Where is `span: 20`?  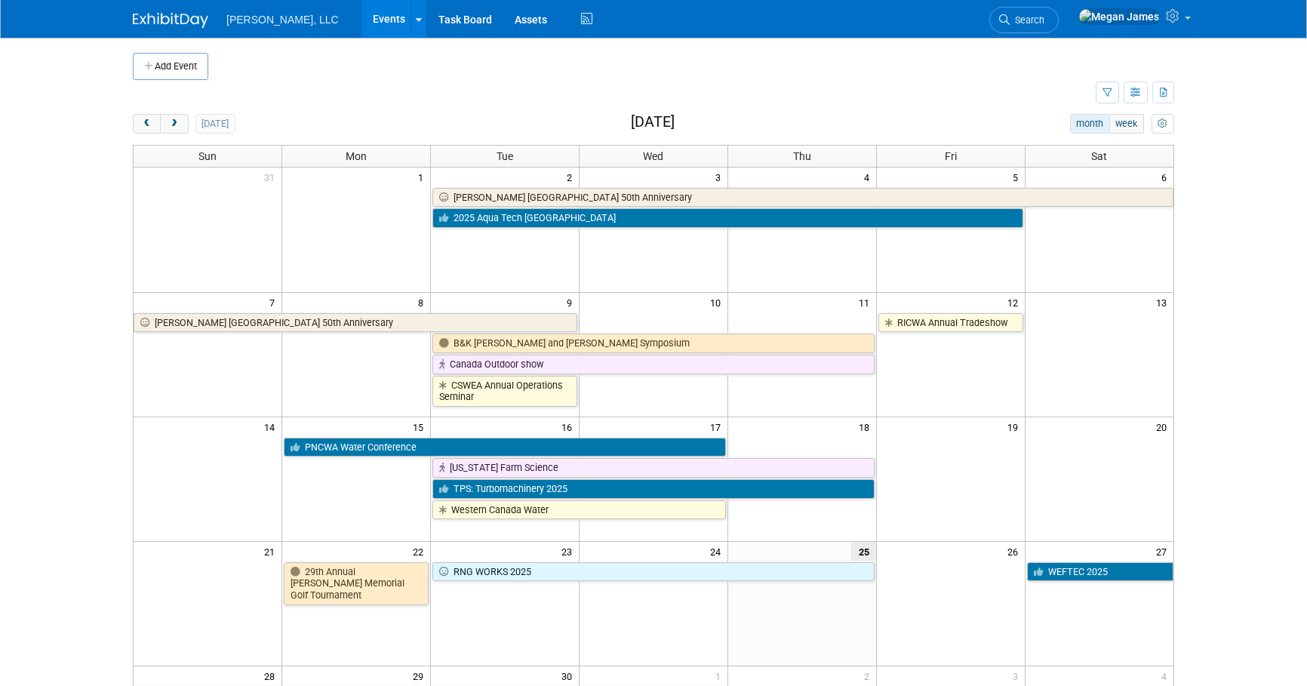
span: 20 is located at coordinates (1164, 426).